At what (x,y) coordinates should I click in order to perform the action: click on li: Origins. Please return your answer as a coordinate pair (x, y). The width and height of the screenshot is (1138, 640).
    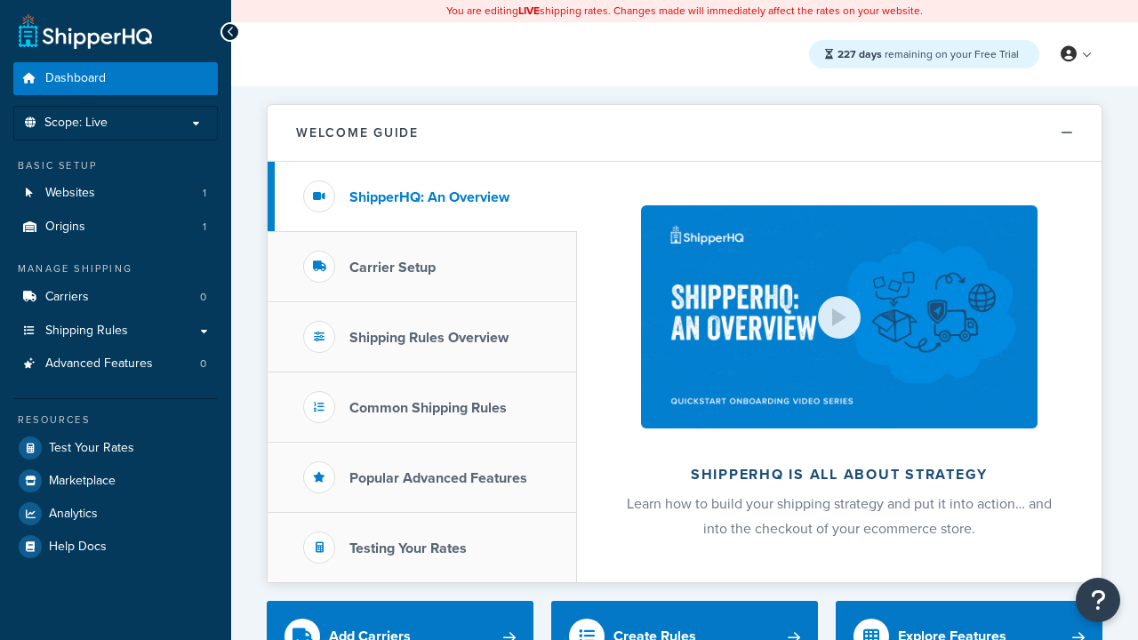
    Looking at the image, I should click on (116, 227).